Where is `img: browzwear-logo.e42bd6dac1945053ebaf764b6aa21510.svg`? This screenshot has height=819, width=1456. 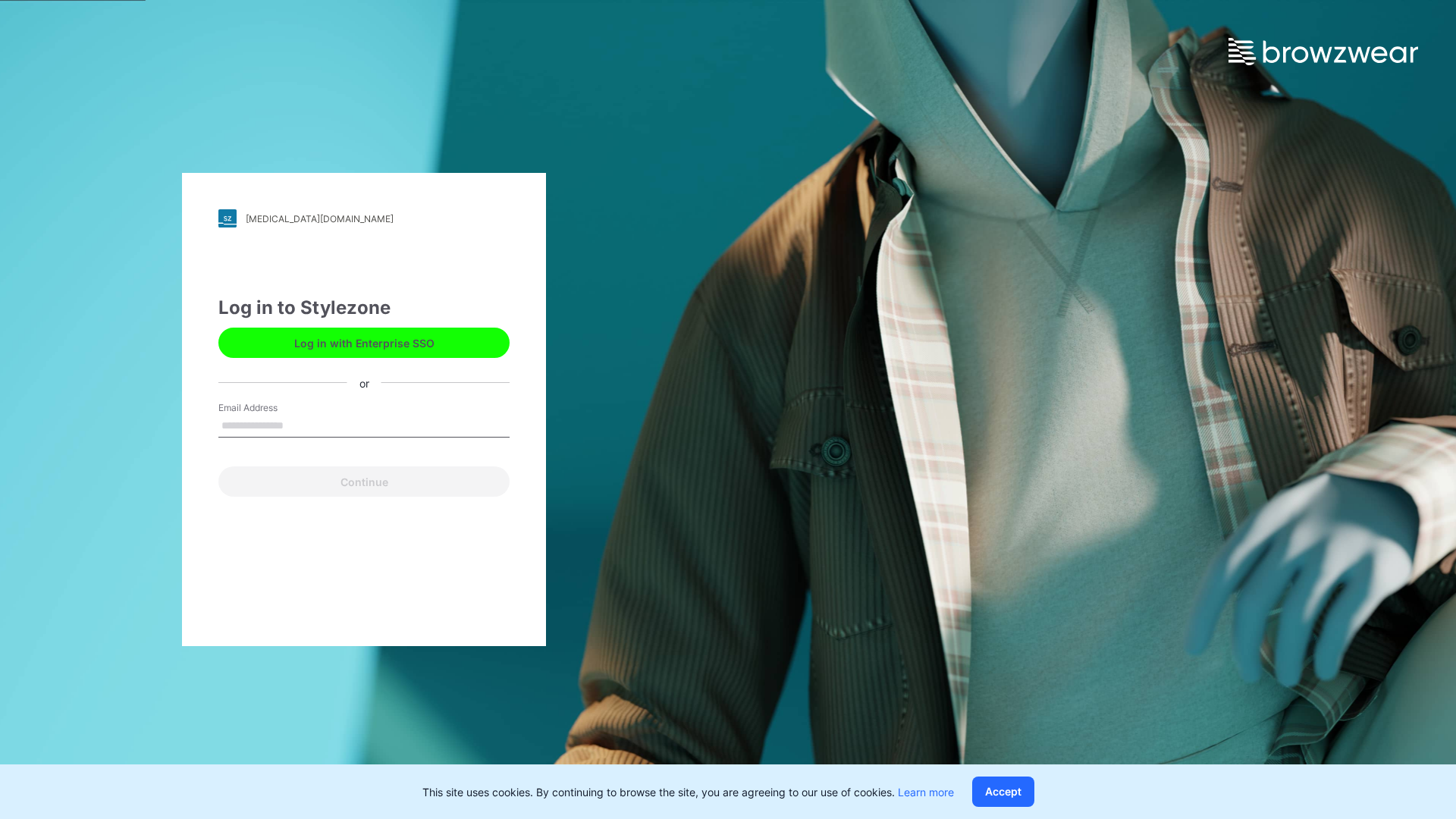
img: browzwear-logo.e42bd6dac1945053ebaf764b6aa21510.svg is located at coordinates (1324, 51).